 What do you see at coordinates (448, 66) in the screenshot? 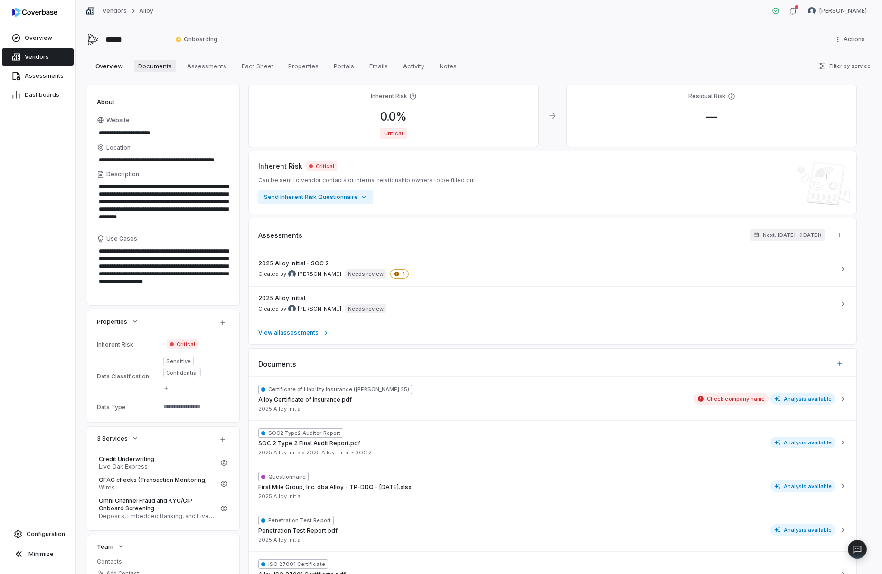
I see `span: Notes` at bounding box center [448, 66].